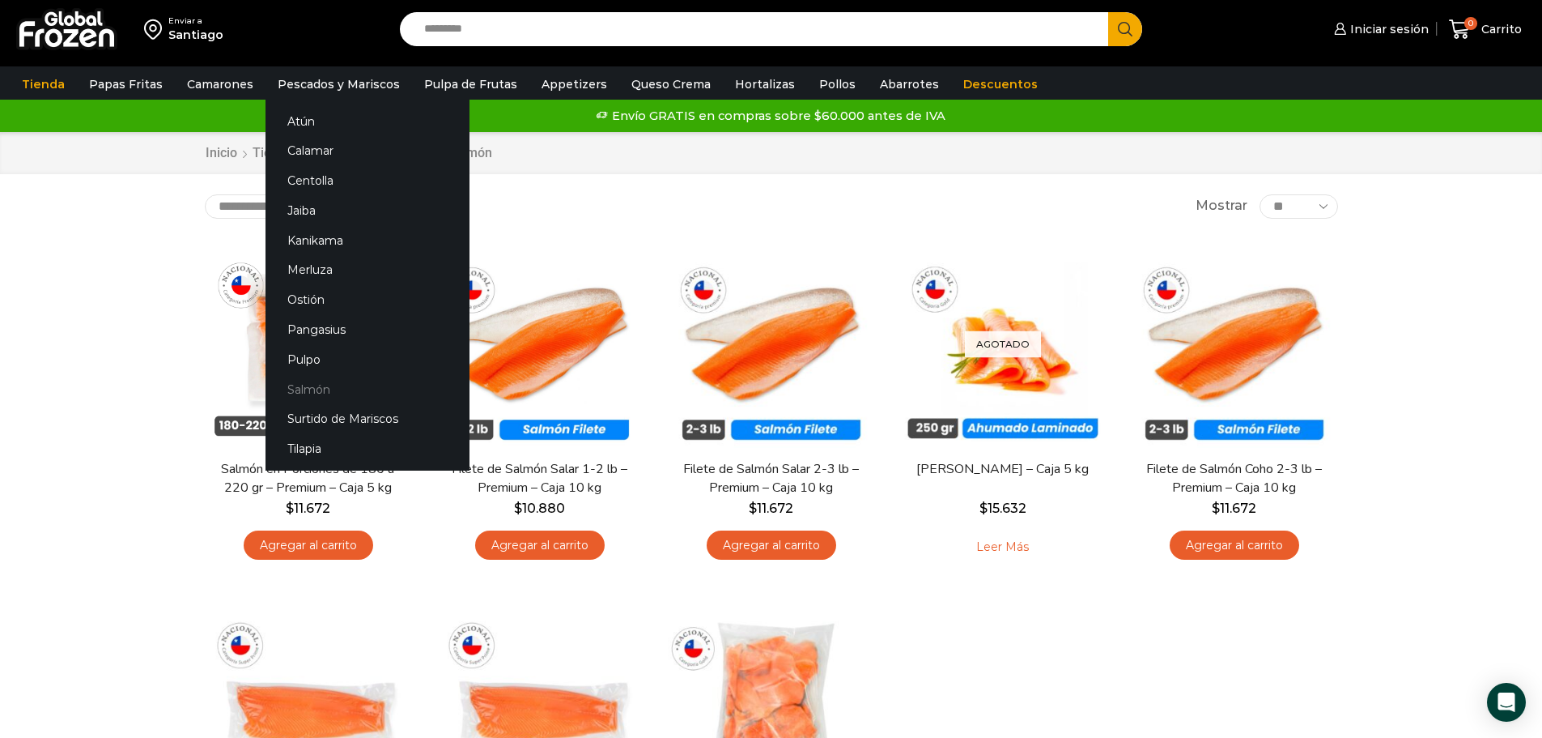  What do you see at coordinates (837, 84) in the screenshot?
I see `a: Pollos` at bounding box center [837, 84].